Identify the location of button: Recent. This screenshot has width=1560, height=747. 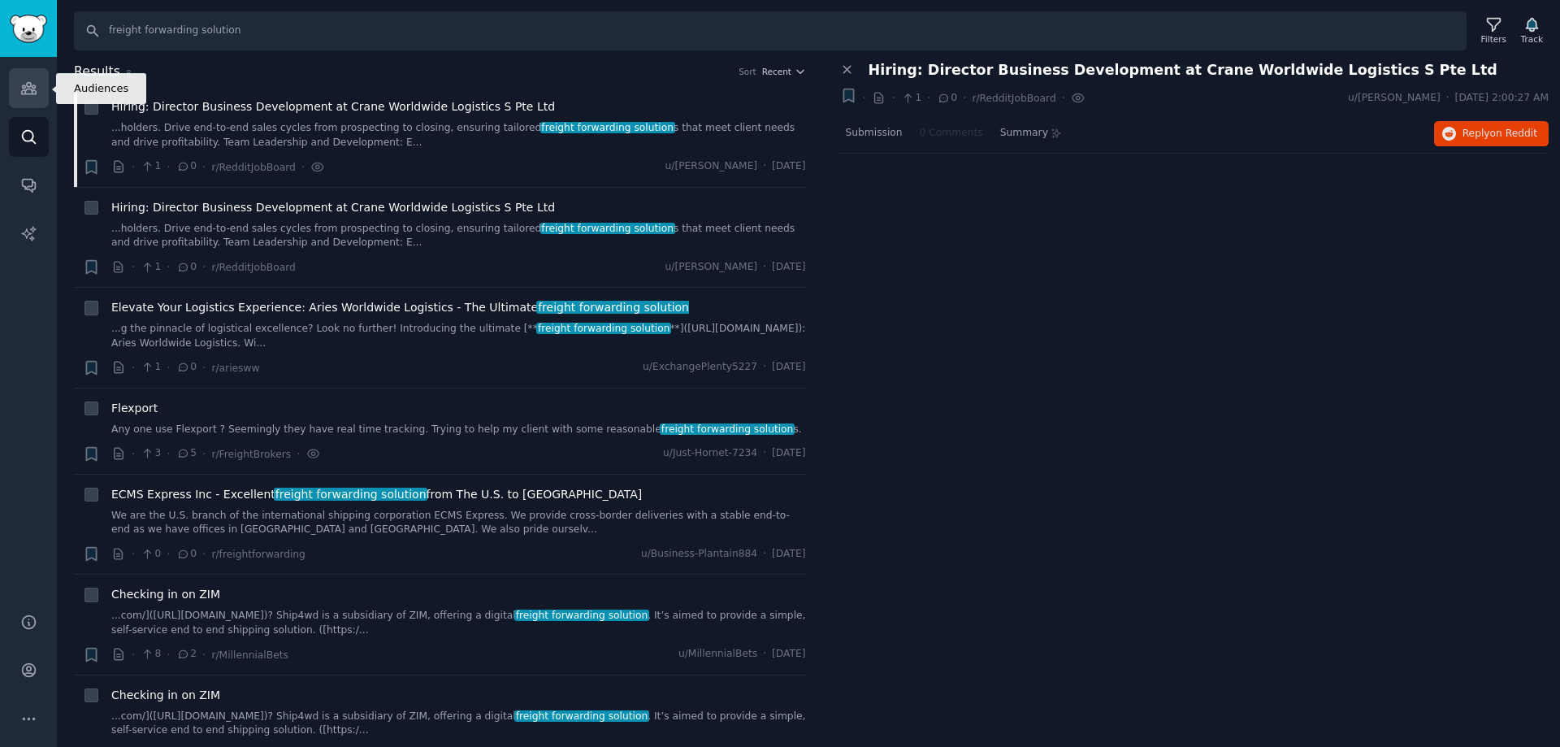
(784, 72).